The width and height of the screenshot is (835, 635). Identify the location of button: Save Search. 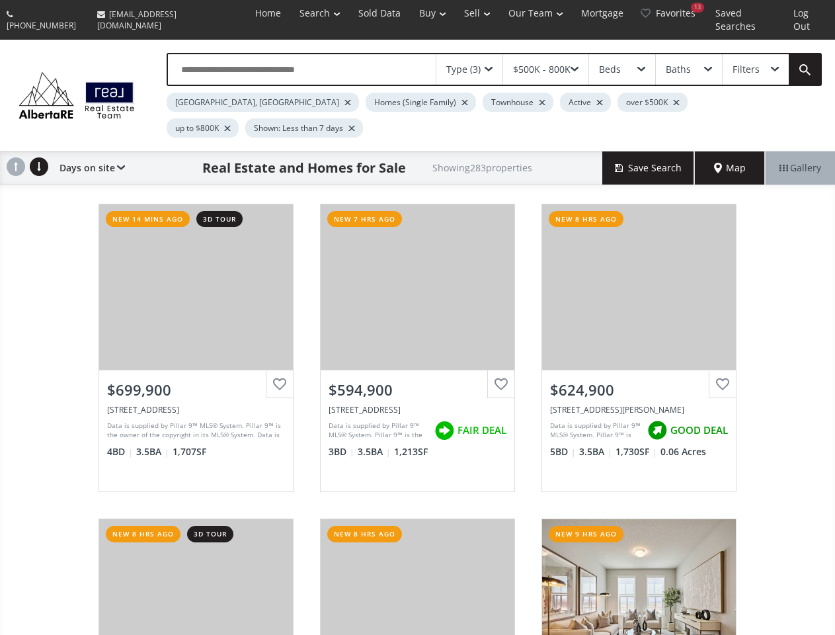
(649, 168).